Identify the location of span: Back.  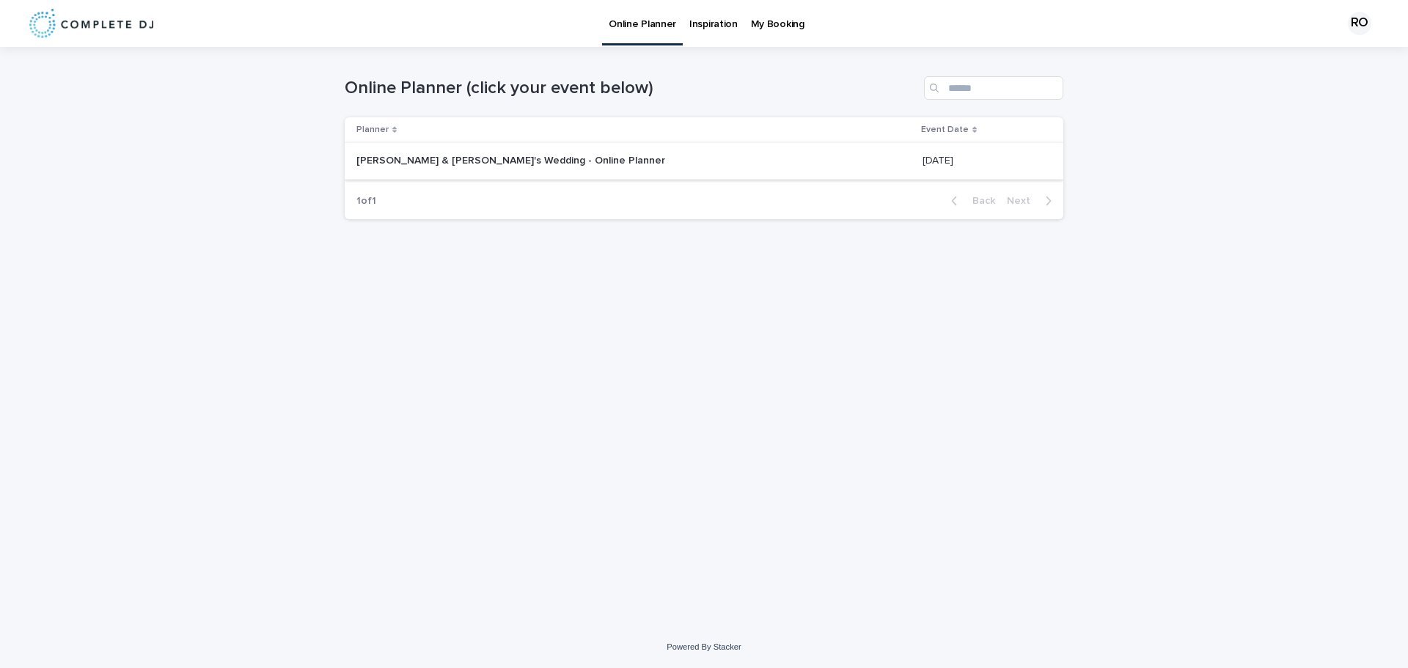
(979, 201).